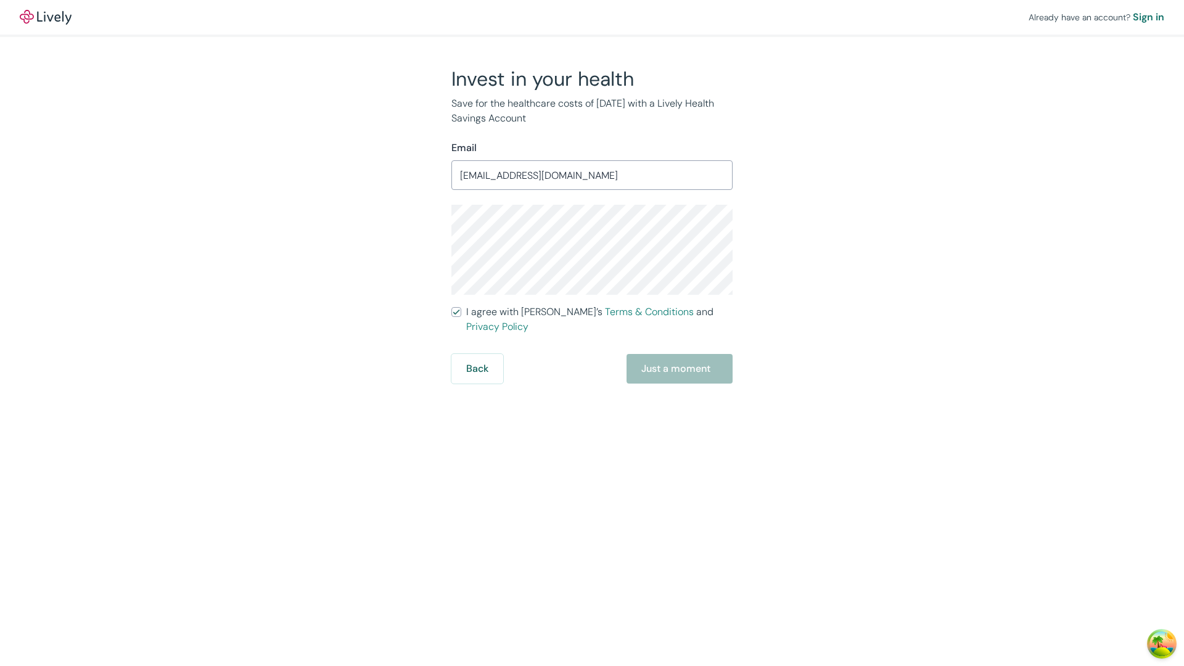 The height and width of the screenshot is (666, 1184). I want to click on label: Email, so click(464, 148).